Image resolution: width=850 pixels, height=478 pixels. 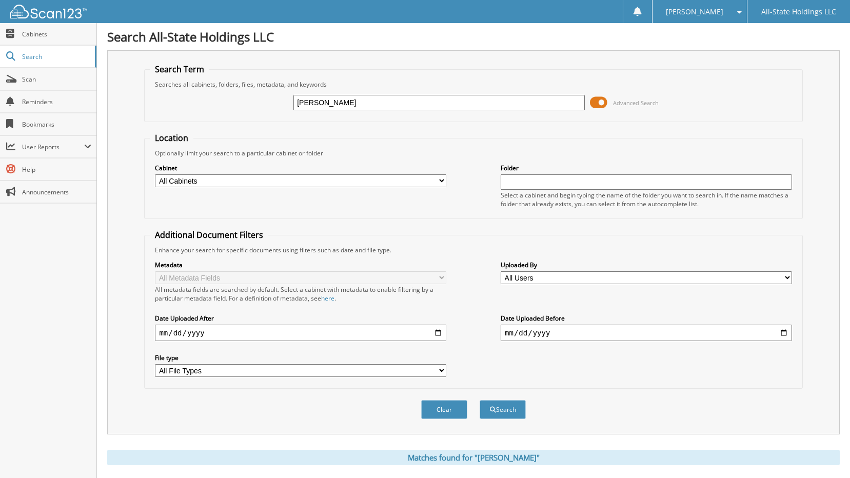 I want to click on label: Date Uploaded After, so click(x=300, y=318).